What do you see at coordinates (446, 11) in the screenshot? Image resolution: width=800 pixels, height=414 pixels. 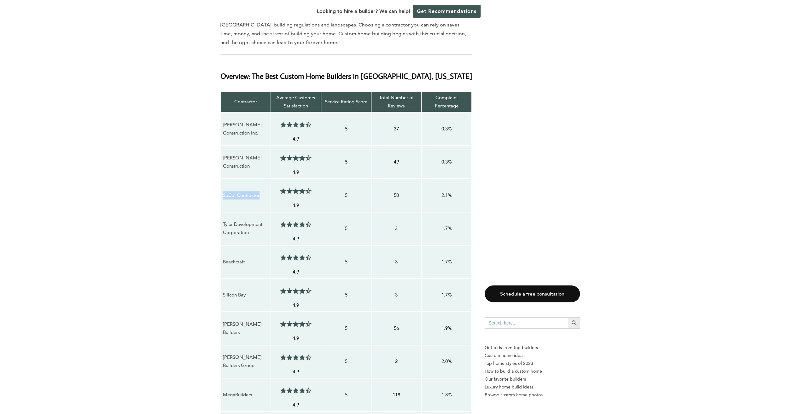 I see `a: Get Recommendations` at bounding box center [446, 11].